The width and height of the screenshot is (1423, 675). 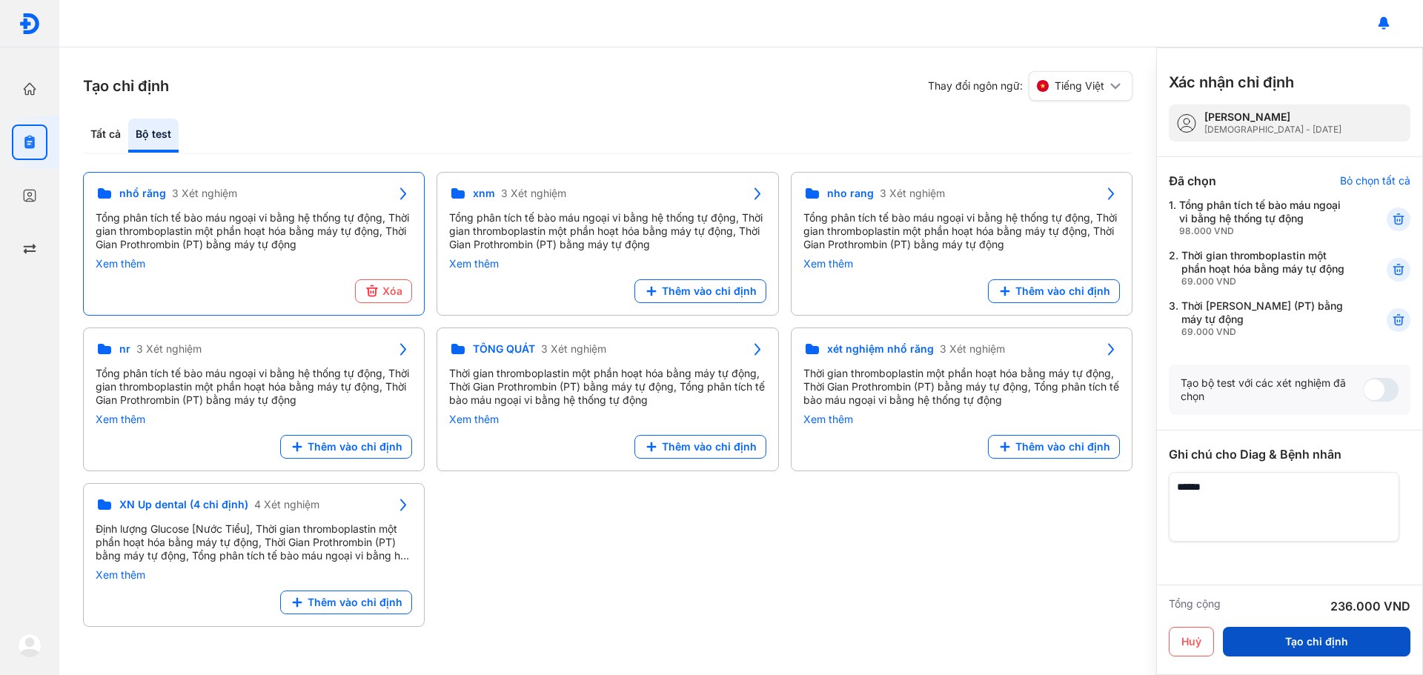 What do you see at coordinates (1264, 218) in the screenshot?
I see `div: Tổng phân tích tế bào máu ngoại vi bằng hệ thống tự động` at bounding box center [1264, 218].